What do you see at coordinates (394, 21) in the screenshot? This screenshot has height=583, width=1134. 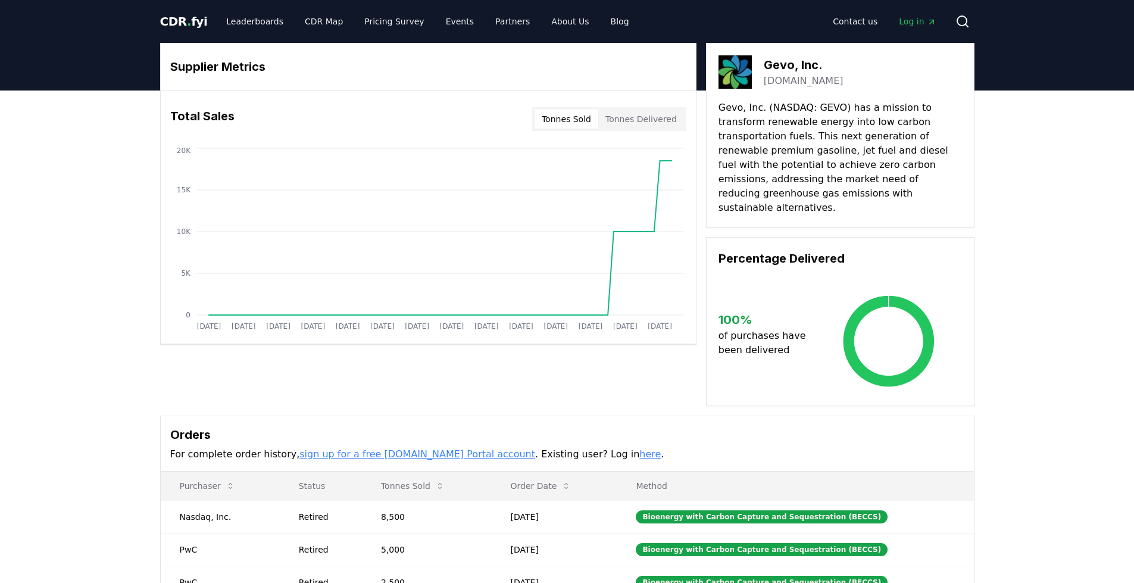 I see `a: Pricing Survey` at bounding box center [394, 21].